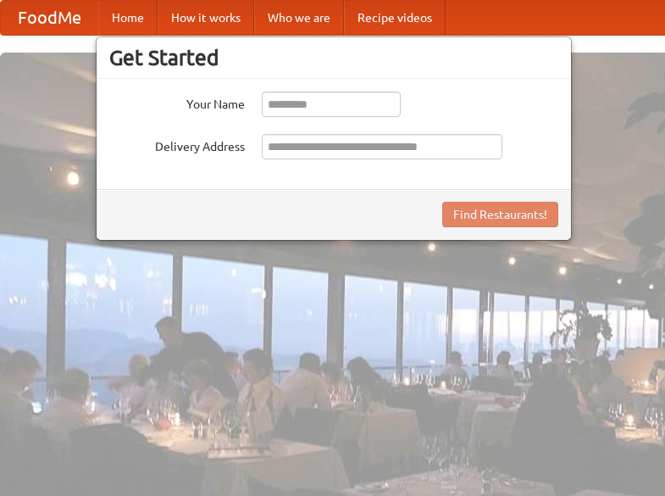 The image size is (665, 496). What do you see at coordinates (128, 18) in the screenshot?
I see `a: Home` at bounding box center [128, 18].